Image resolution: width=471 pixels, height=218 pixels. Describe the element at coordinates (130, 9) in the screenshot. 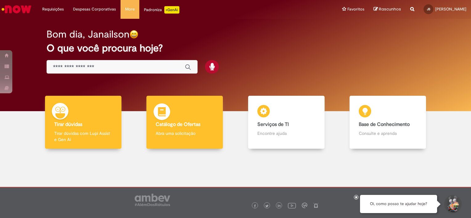

I see `span: More` at that location.